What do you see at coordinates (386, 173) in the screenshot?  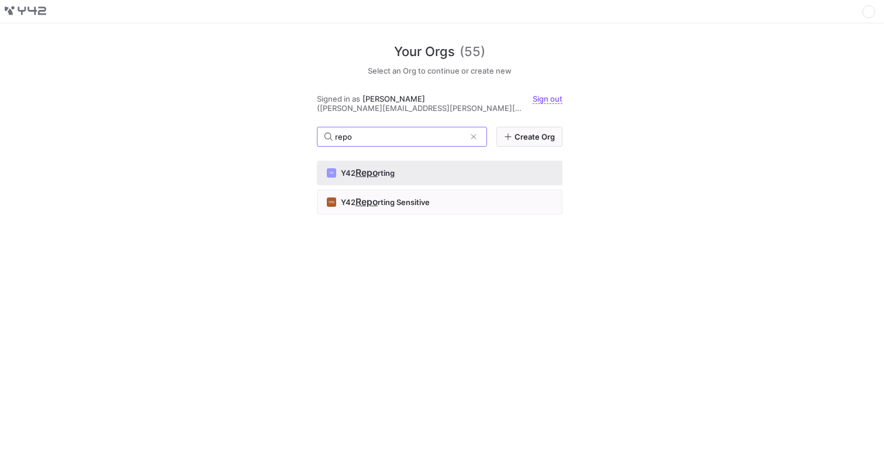 I see `span: rting` at bounding box center [386, 173].